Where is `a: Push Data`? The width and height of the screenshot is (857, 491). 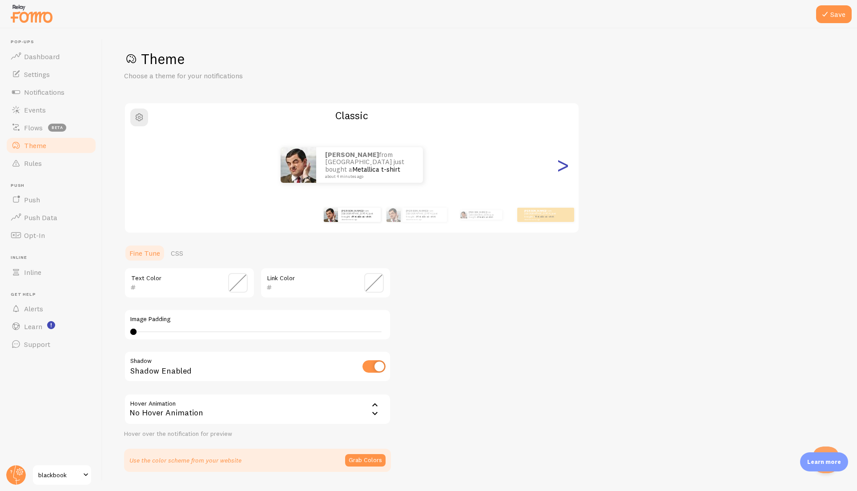 a: Push Data is located at coordinates (51, 217).